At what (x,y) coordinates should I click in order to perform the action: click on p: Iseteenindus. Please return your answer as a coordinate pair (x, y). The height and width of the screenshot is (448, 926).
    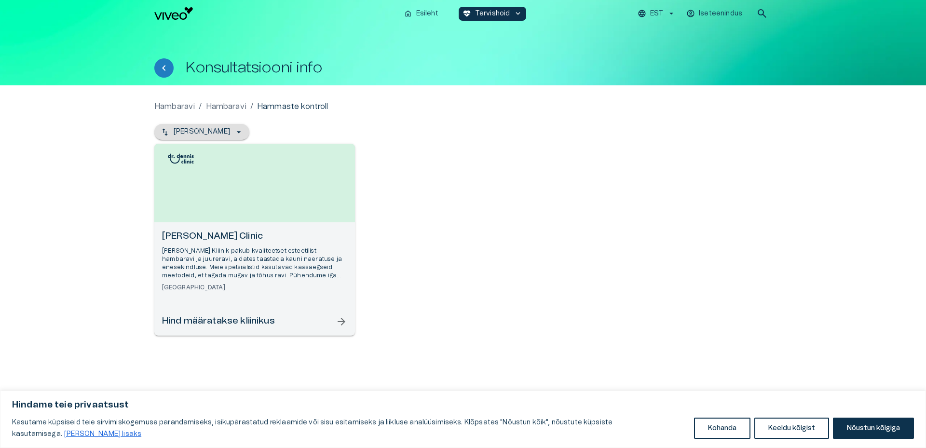
    Looking at the image, I should click on (721, 14).